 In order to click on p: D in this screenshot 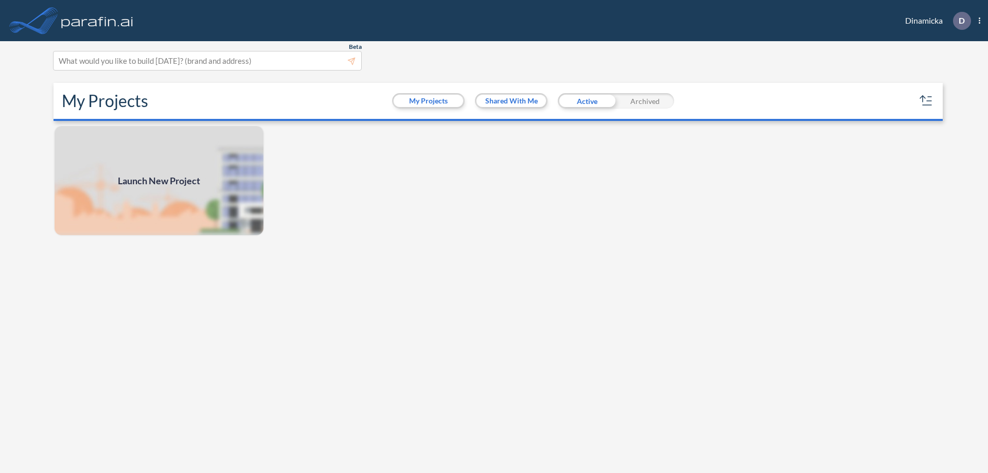, I will do `click(962, 21)`.